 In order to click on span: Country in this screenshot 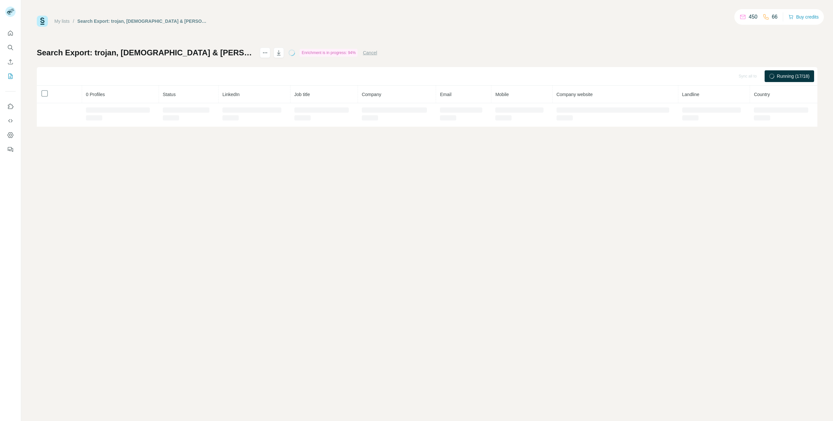, I will do `click(762, 94)`.